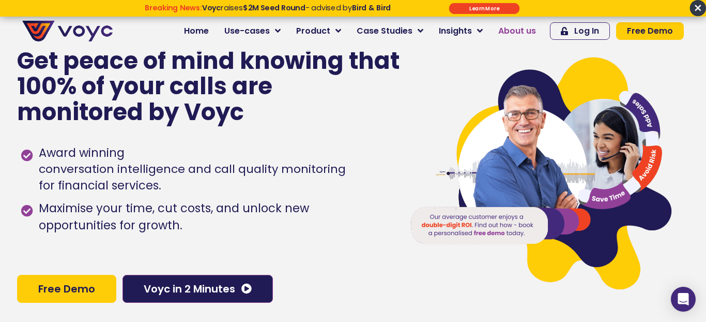  Describe the element at coordinates (67, 31) in the screenshot. I see `img: voyc-full-logo` at that location.